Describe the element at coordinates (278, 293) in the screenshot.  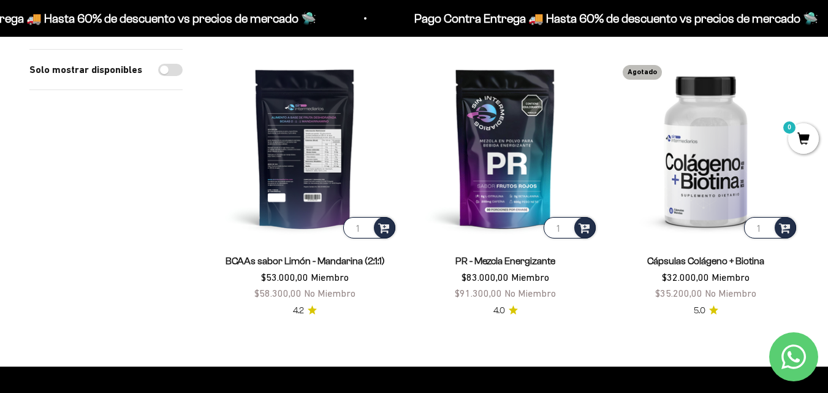
I see `span: $58.300,00` at that location.